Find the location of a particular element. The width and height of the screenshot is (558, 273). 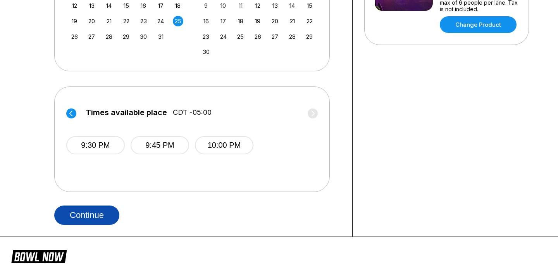

div: Choose Monday, October 13th, 2025 is located at coordinates (92, 5).